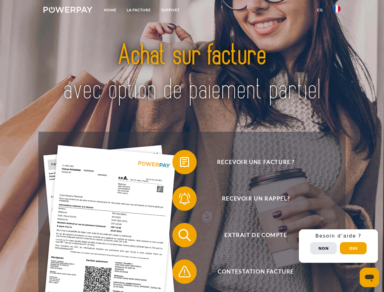 This screenshot has height=292, width=384. What do you see at coordinates (68, 10) in the screenshot?
I see `img: logo-powerpay-white.svg` at bounding box center [68, 10].